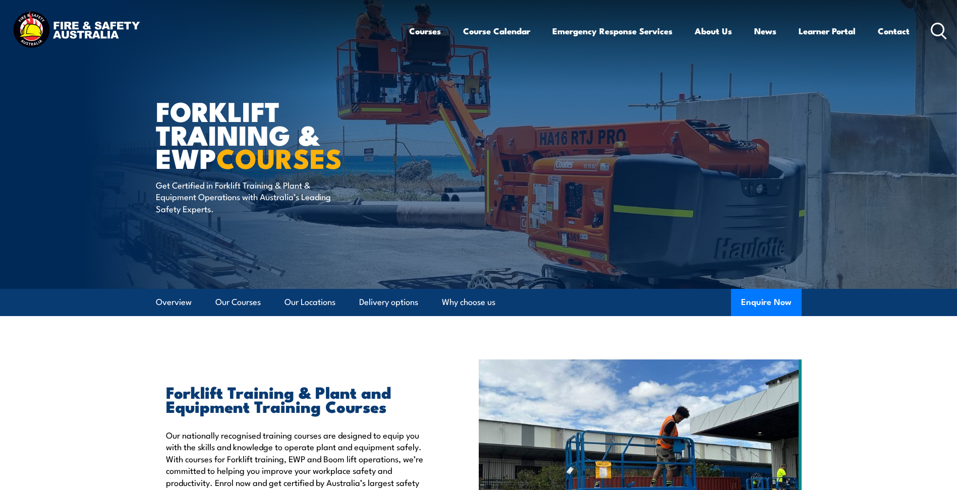 This screenshot has height=490, width=957. What do you see at coordinates (238, 302) in the screenshot?
I see `a: Our Courses` at bounding box center [238, 302].